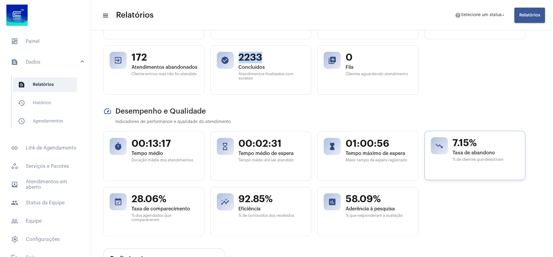  What do you see at coordinates (379, 143) in the screenshot?
I see `span: 01:00:56` at bounding box center [379, 143].